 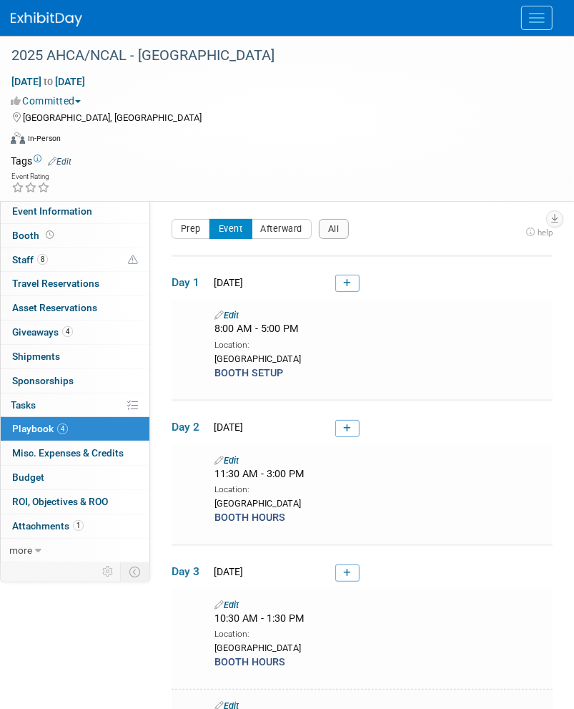 What do you see at coordinates (75, 211) in the screenshot?
I see `a: Event Information` at bounding box center [75, 211].